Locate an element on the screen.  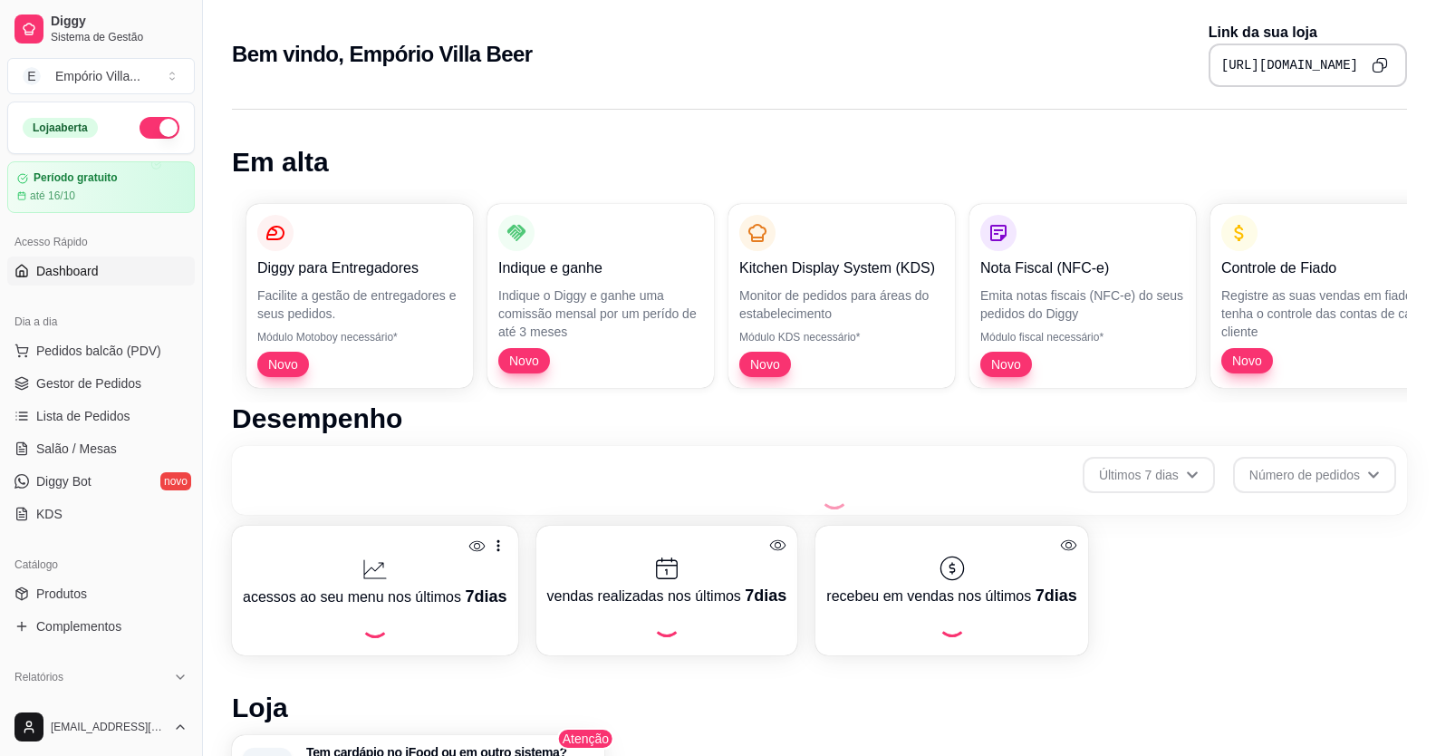
span: Diggy Bot is located at coordinates (63, 481).